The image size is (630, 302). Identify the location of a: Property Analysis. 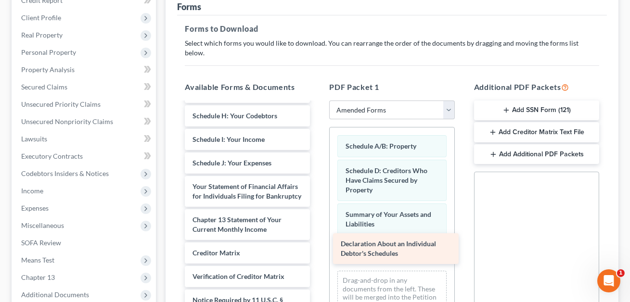
(85, 70).